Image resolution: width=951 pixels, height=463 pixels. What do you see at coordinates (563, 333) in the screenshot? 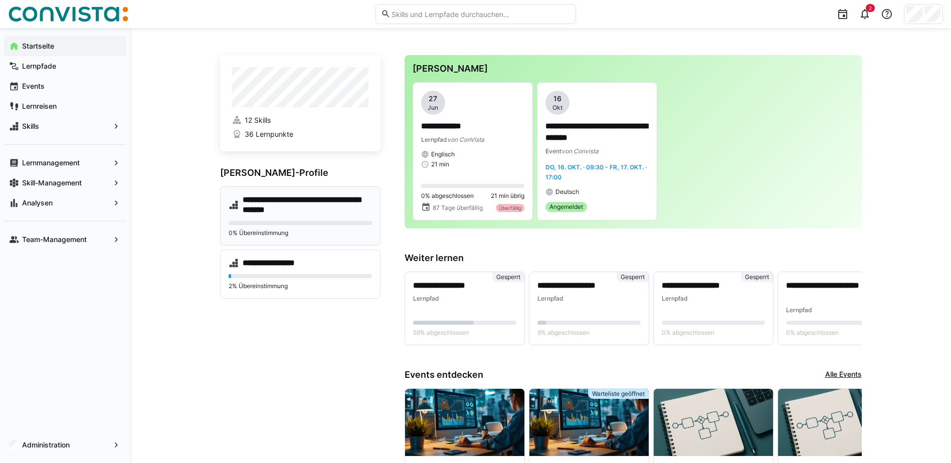
I see `span: 9% abgeschlossen` at bounding box center [563, 333].